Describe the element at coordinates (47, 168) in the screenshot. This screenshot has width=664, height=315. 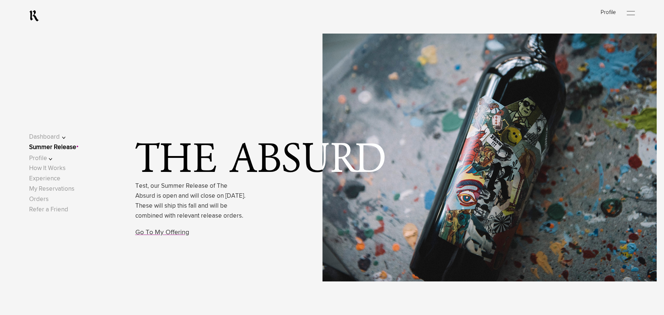
I see `a: How It Works` at that location.